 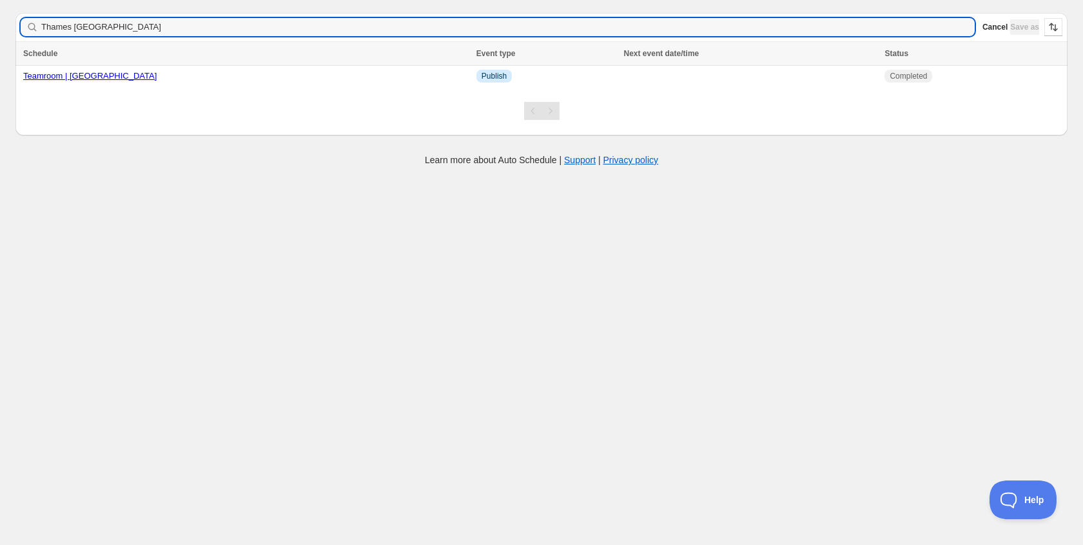 I want to click on p: Learn more about Auto Schedule | |, so click(x=541, y=160).